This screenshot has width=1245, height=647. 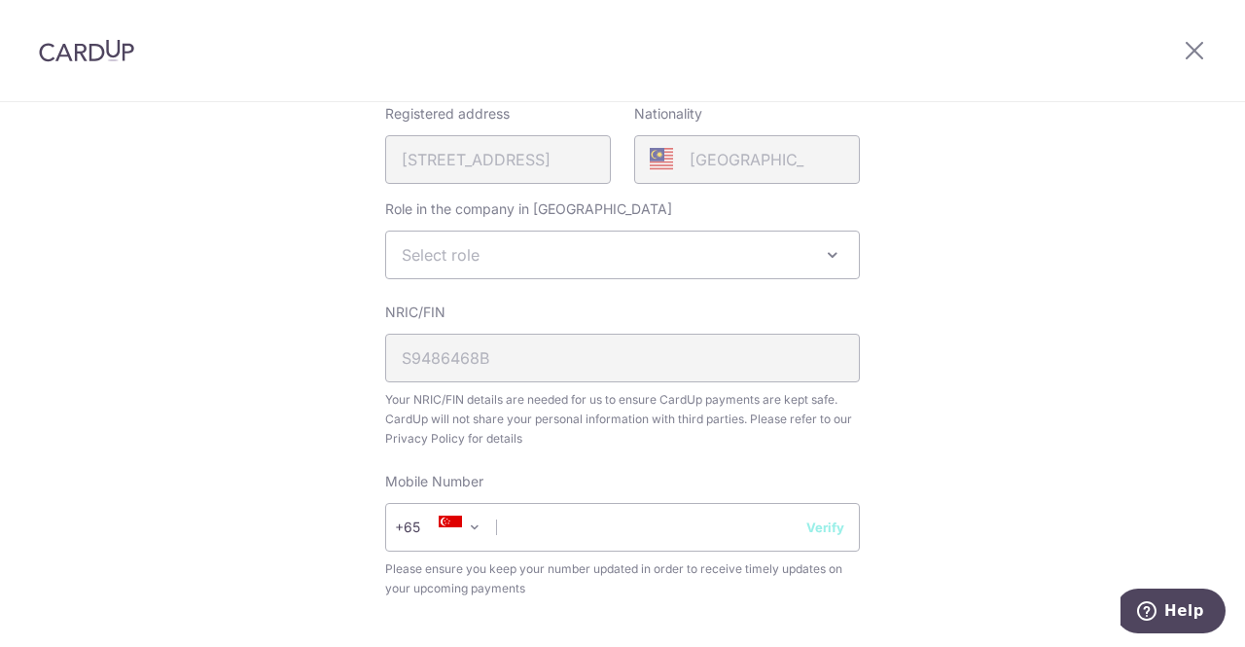 I want to click on label: Nationality, so click(x=668, y=114).